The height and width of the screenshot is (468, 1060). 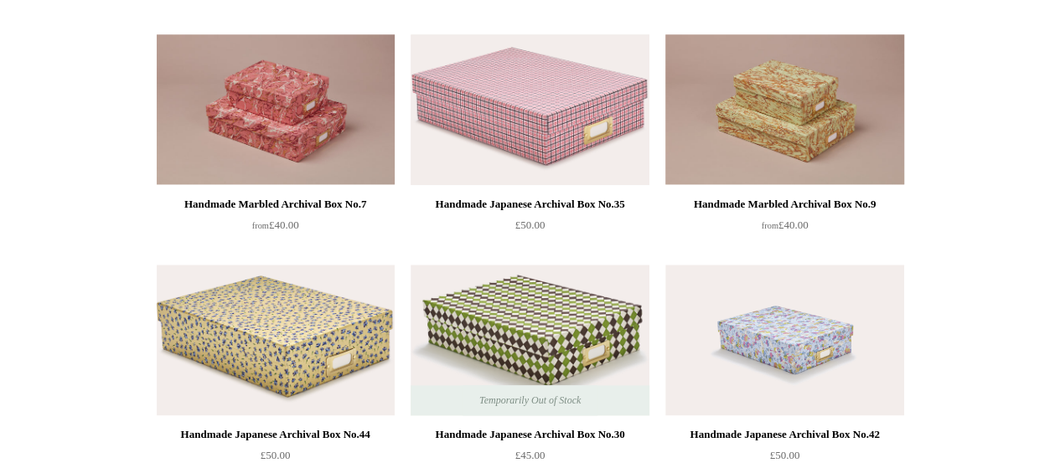 I want to click on img: Handmade Japanese Archival Box No.44, so click(x=276, y=340).